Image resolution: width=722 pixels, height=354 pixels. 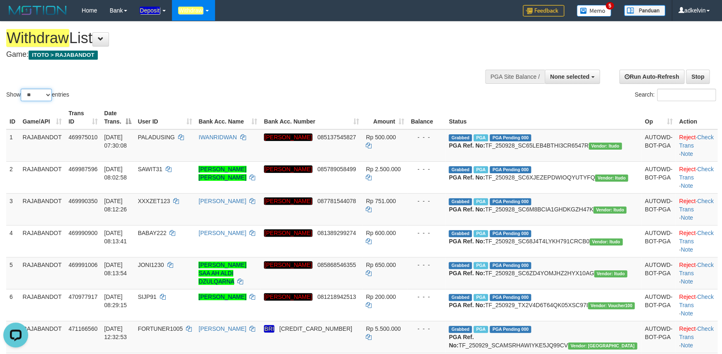 I want to click on em: BRI, so click(x=269, y=329).